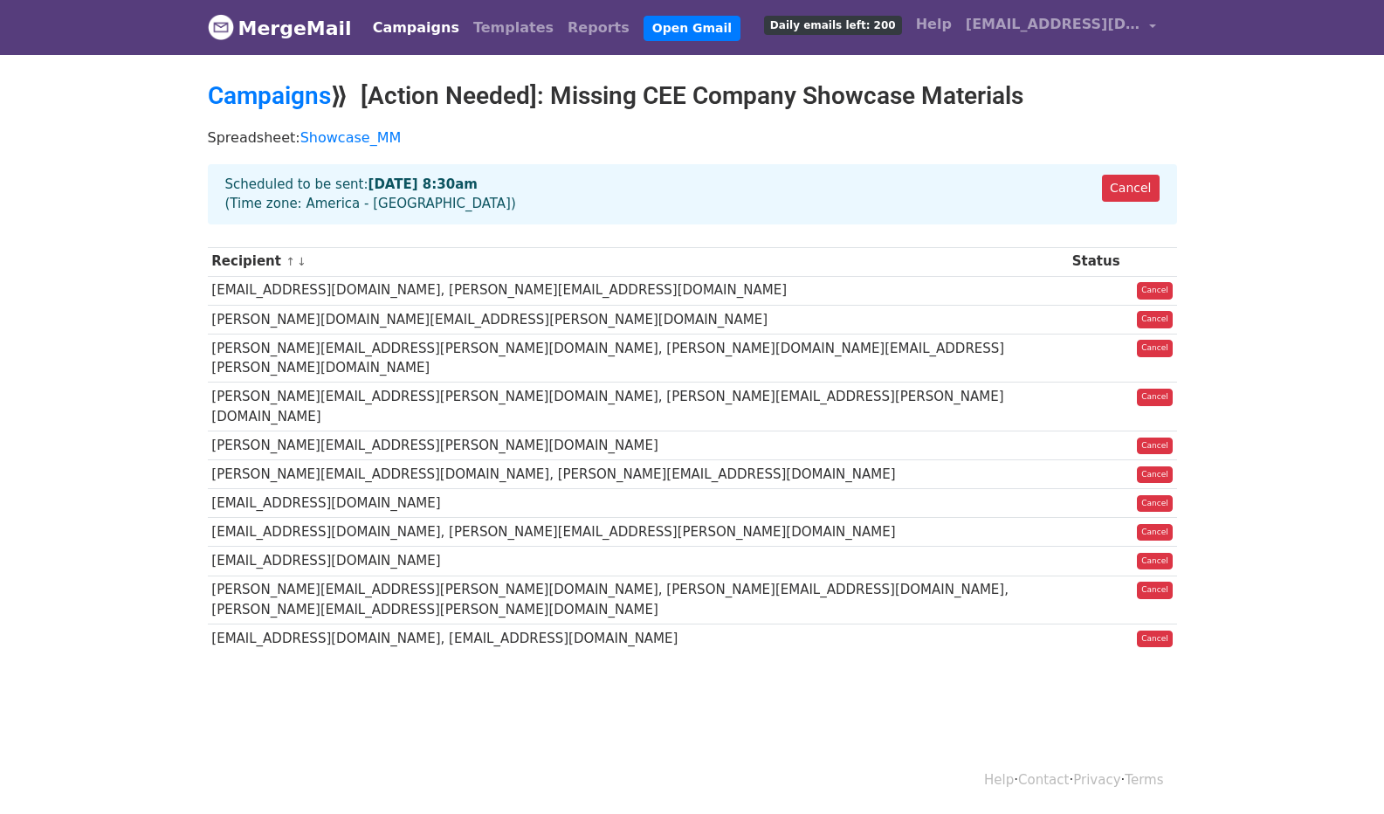  What do you see at coordinates (693, 137) in the screenshot?
I see `p: Spreadsheet:` at bounding box center [693, 137].